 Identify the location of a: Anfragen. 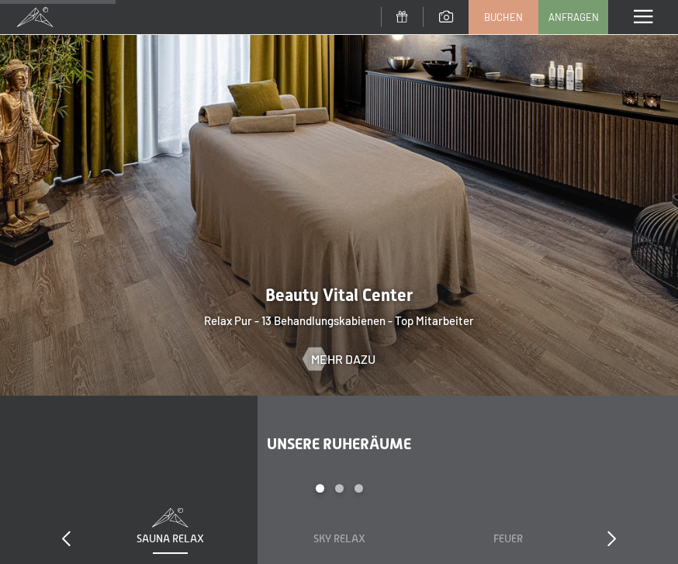
(573, 17).